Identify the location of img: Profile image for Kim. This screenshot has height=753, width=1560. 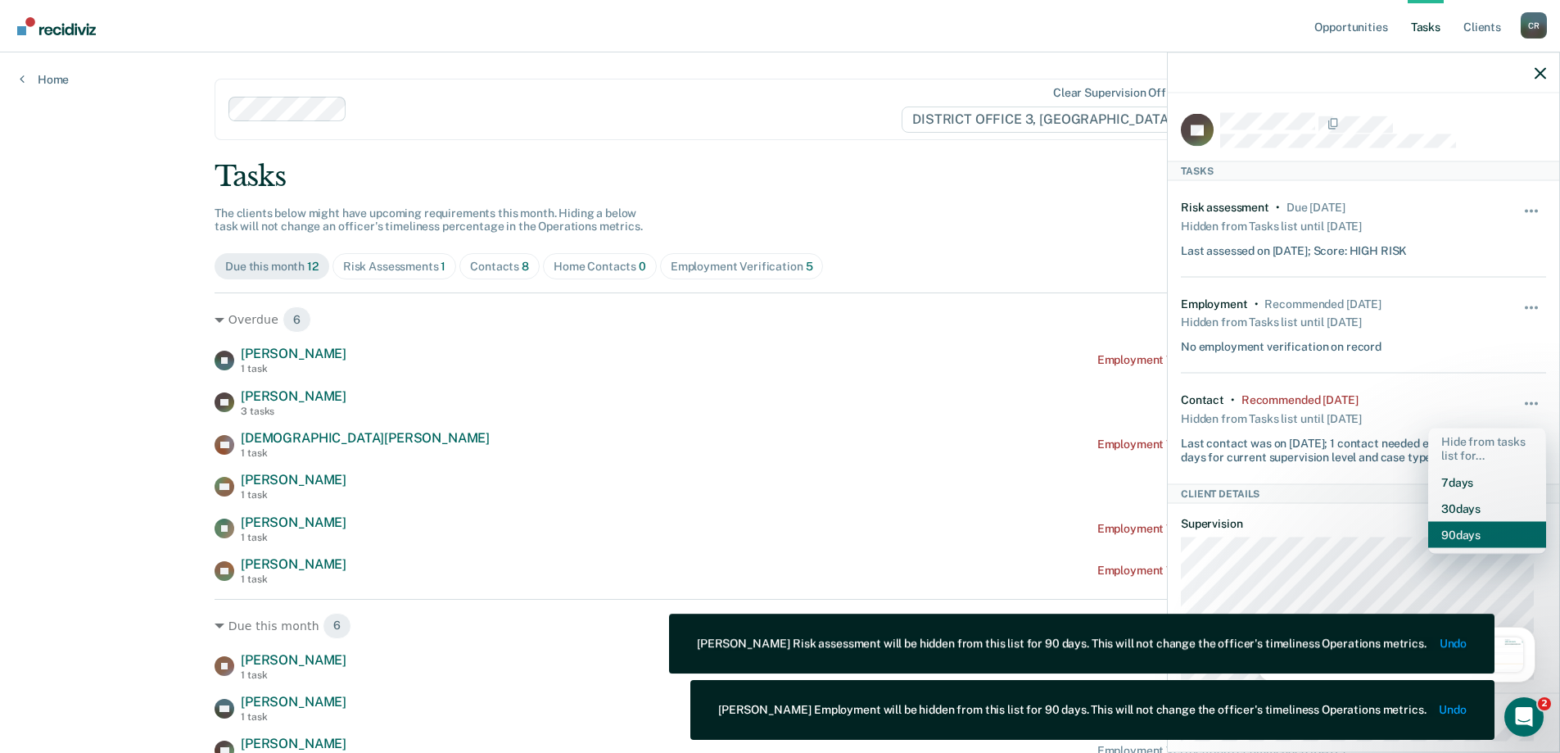
(50, 61).